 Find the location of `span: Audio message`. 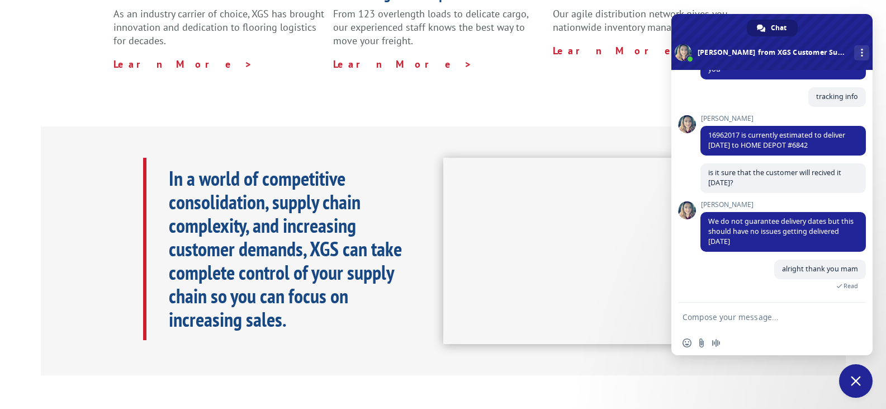

span: Audio message is located at coordinates (716, 343).